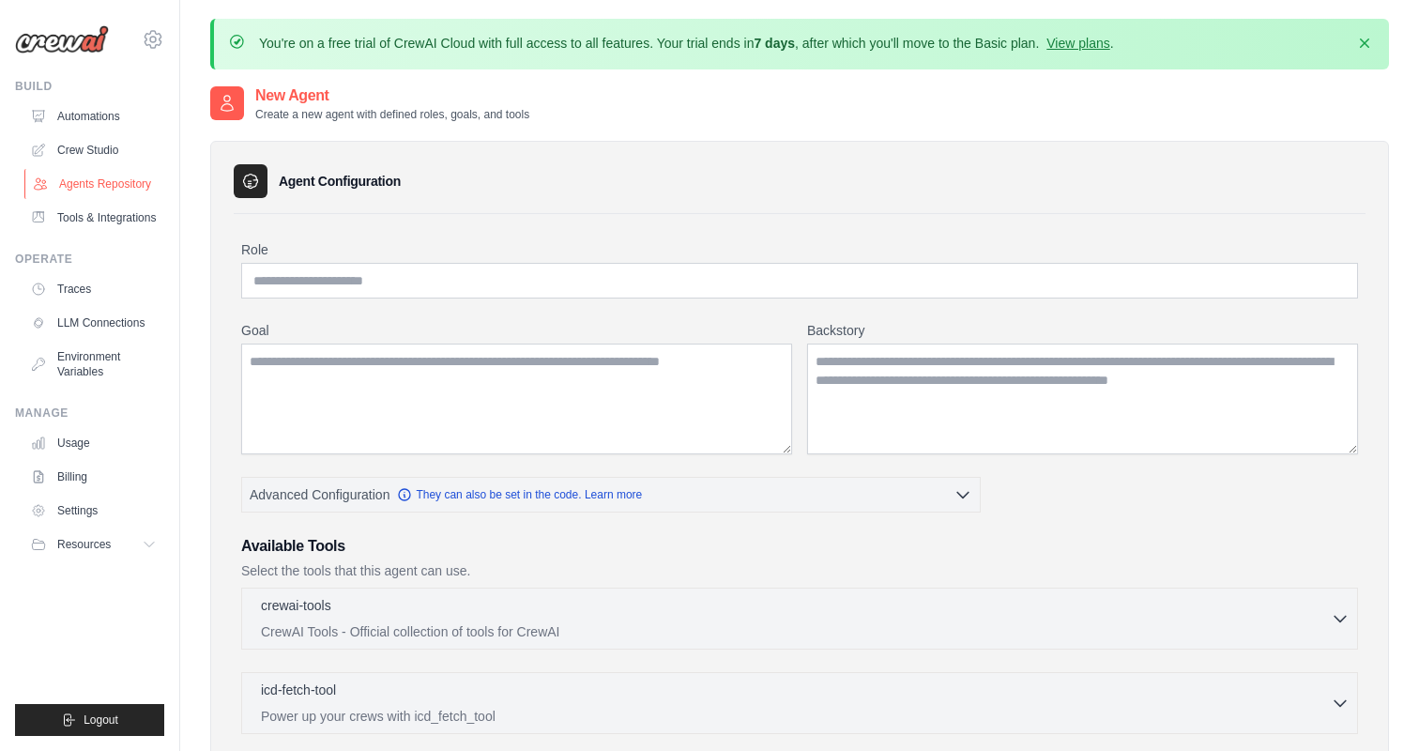  What do you see at coordinates (611, 494) in the screenshot?
I see `button: Advanced Configuration They can also be set in the code. Learn more` at bounding box center [611, 494].